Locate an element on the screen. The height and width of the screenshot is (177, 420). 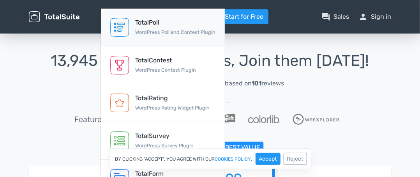
small: WordPress Rating Widget Plugin is located at coordinates (172, 107).